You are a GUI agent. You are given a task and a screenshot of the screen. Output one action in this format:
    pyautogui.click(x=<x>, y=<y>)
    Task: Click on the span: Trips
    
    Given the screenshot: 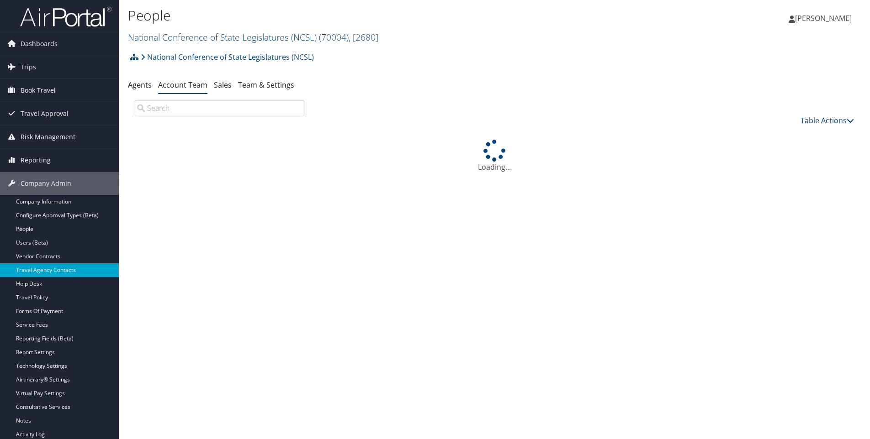 What is the action you would take?
    pyautogui.click(x=28, y=67)
    